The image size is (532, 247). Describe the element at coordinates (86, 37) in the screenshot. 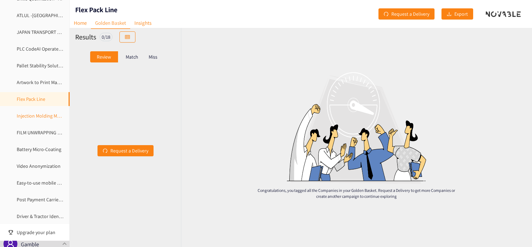

I see `h2: Results` at that location.